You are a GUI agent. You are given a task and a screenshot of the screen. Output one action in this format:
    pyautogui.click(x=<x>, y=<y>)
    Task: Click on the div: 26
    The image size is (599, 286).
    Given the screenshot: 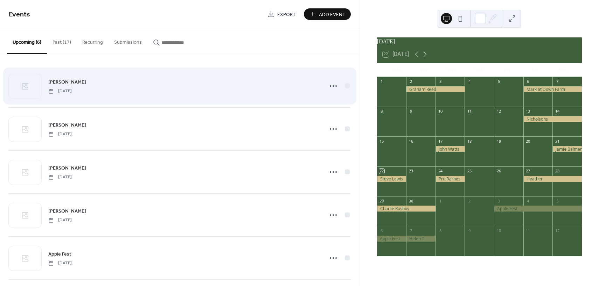 What is the action you would take?
    pyautogui.click(x=498, y=171)
    